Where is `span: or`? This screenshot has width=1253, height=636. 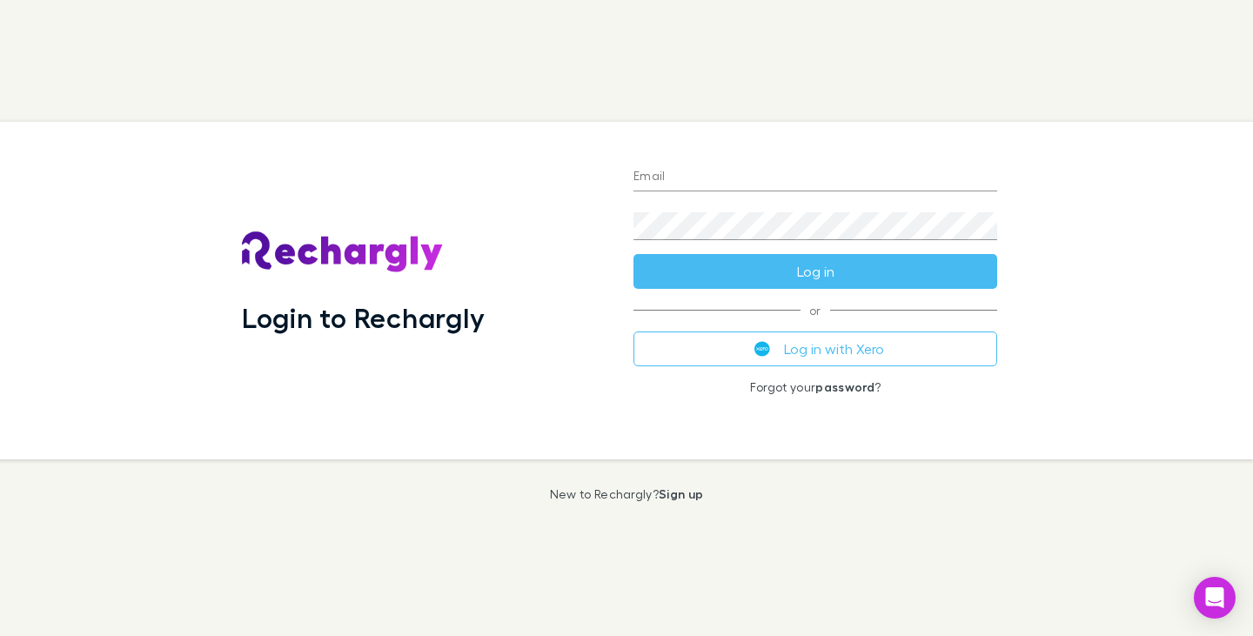
span: or is located at coordinates (815, 310).